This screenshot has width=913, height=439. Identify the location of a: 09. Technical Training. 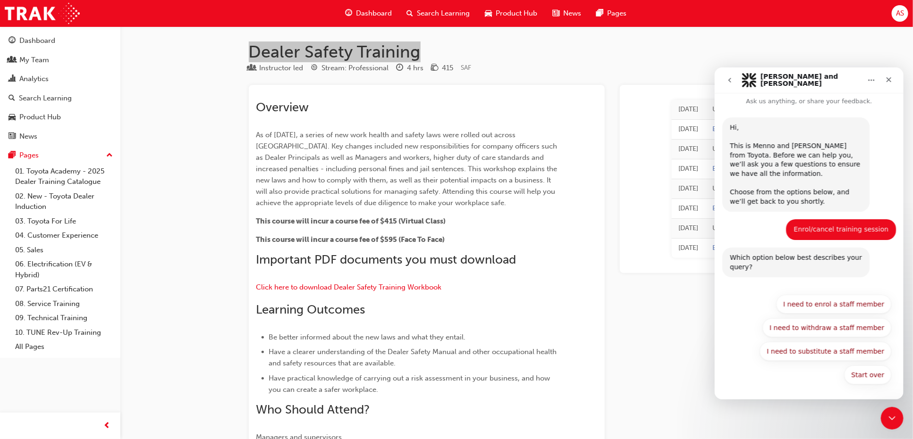
(64, 318).